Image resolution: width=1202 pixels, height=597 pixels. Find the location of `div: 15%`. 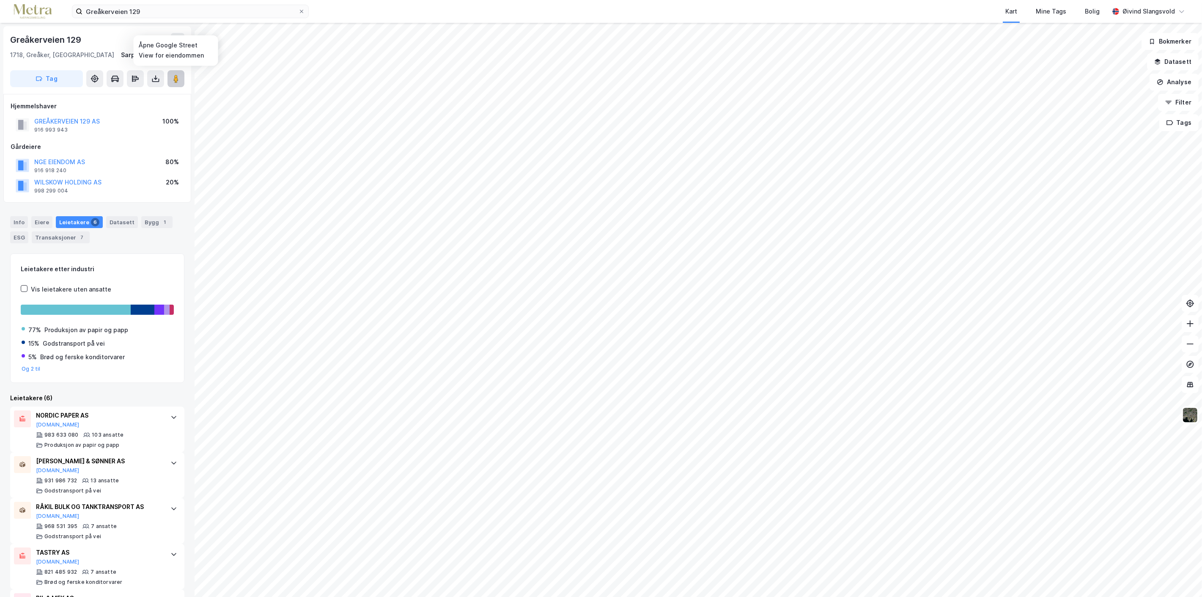

div: 15% is located at coordinates (34, 343).